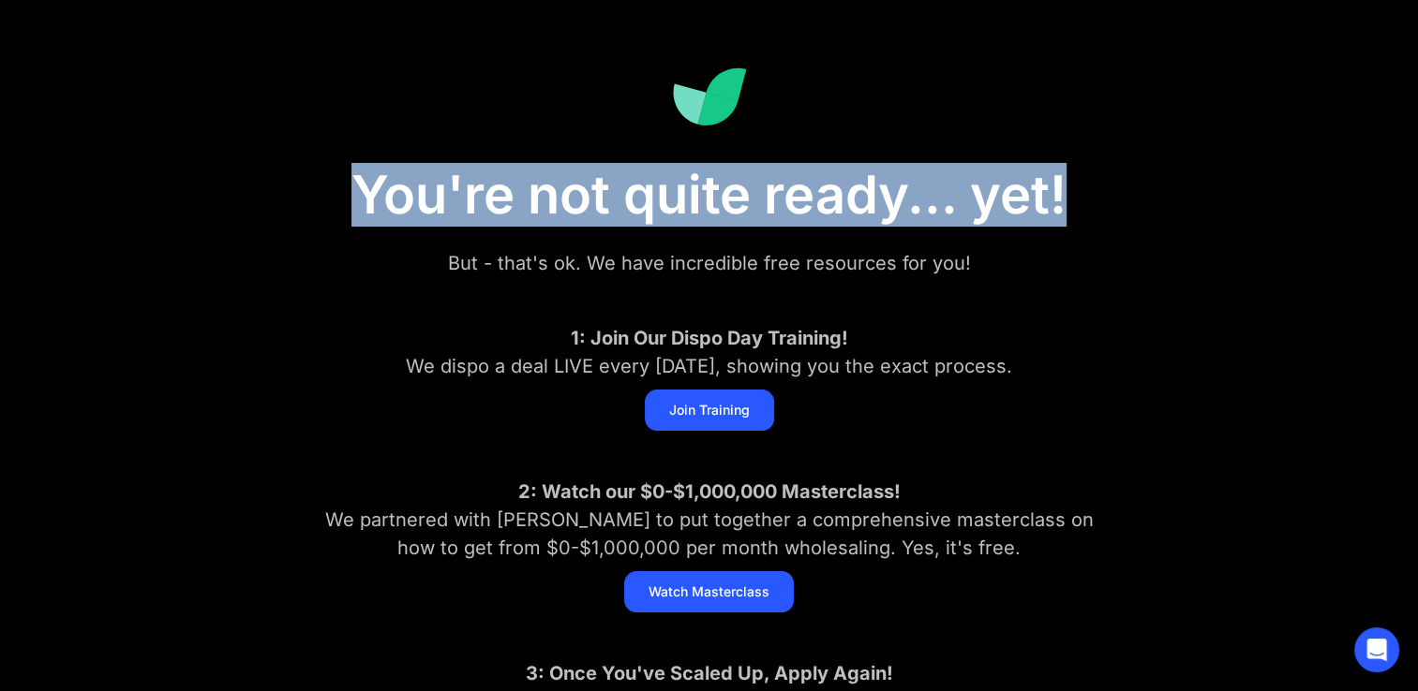  I want to click on div: Open Intercom Messenger, so click(1376, 650).